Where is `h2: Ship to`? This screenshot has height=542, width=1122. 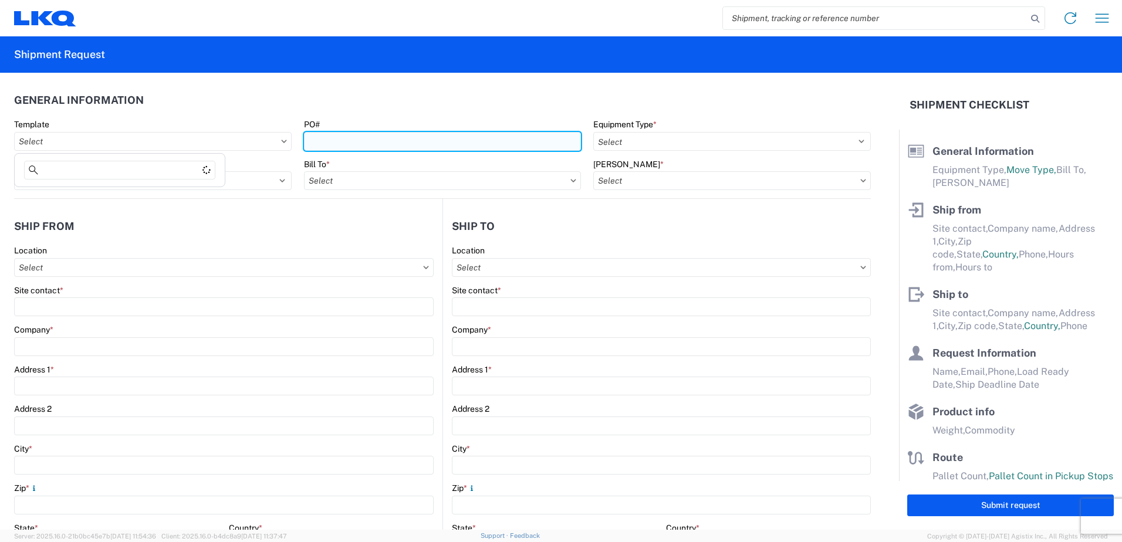 h2: Ship to is located at coordinates (473, 226).